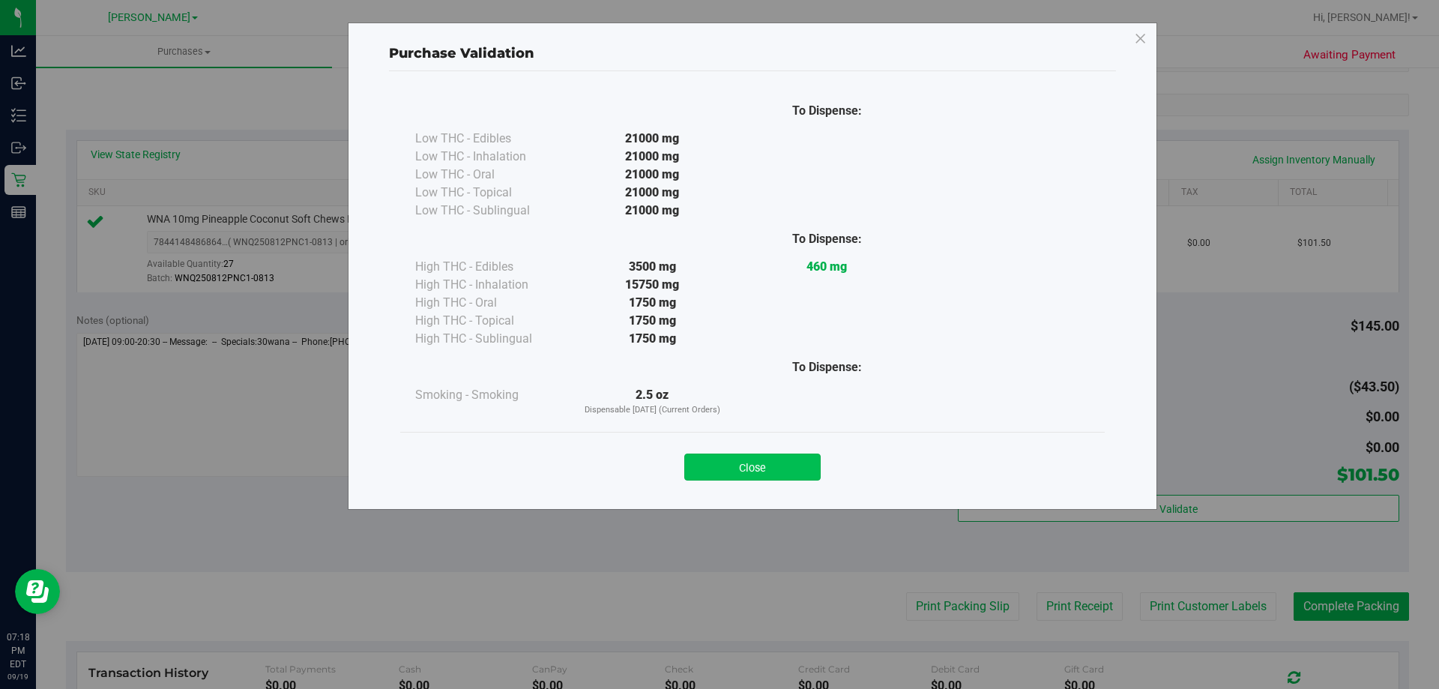 The height and width of the screenshot is (689, 1439). Describe the element at coordinates (490, 303) in the screenshot. I see `div: High THC - Oral` at that location.